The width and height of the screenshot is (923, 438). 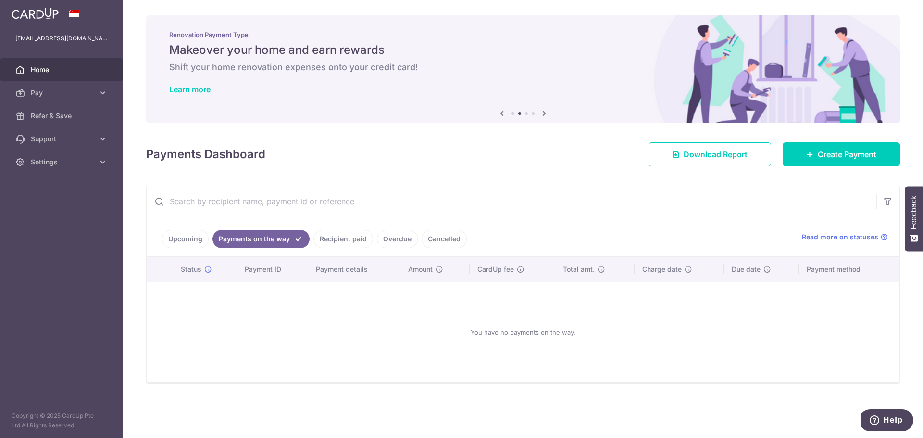 I want to click on button: Feedback - Show survey, so click(x=914, y=219).